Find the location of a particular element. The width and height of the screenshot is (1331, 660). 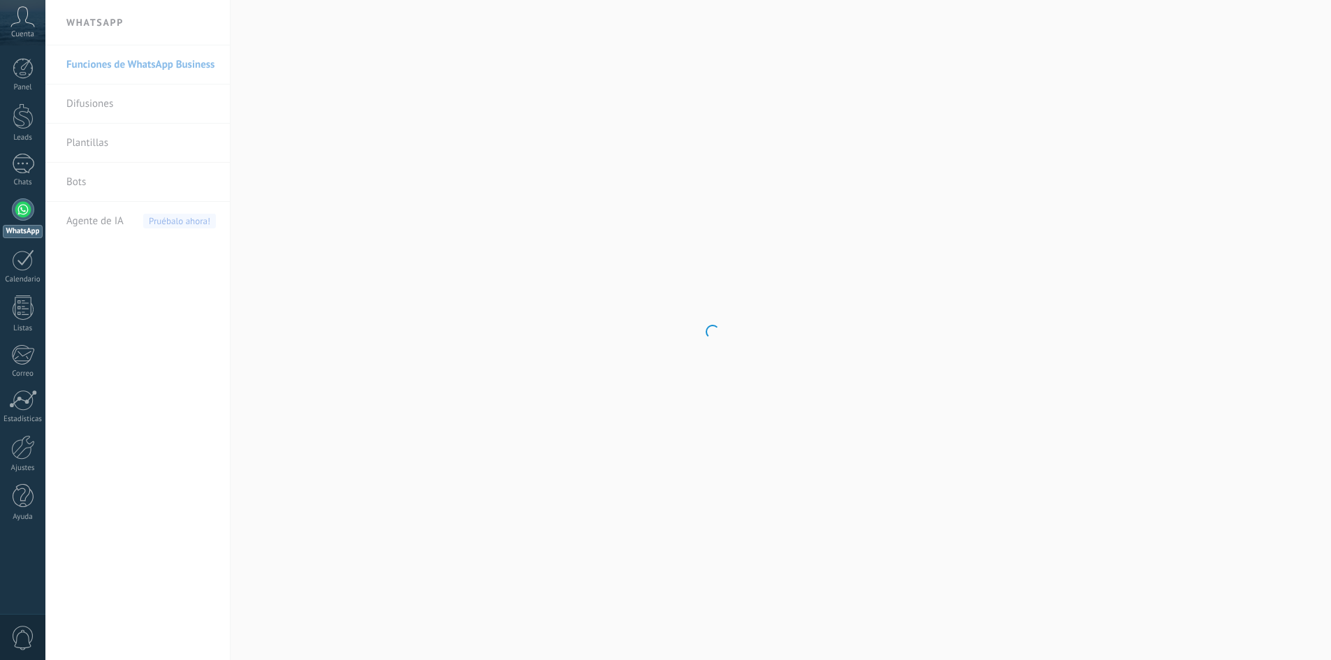

div: Ajustes is located at coordinates (23, 468).